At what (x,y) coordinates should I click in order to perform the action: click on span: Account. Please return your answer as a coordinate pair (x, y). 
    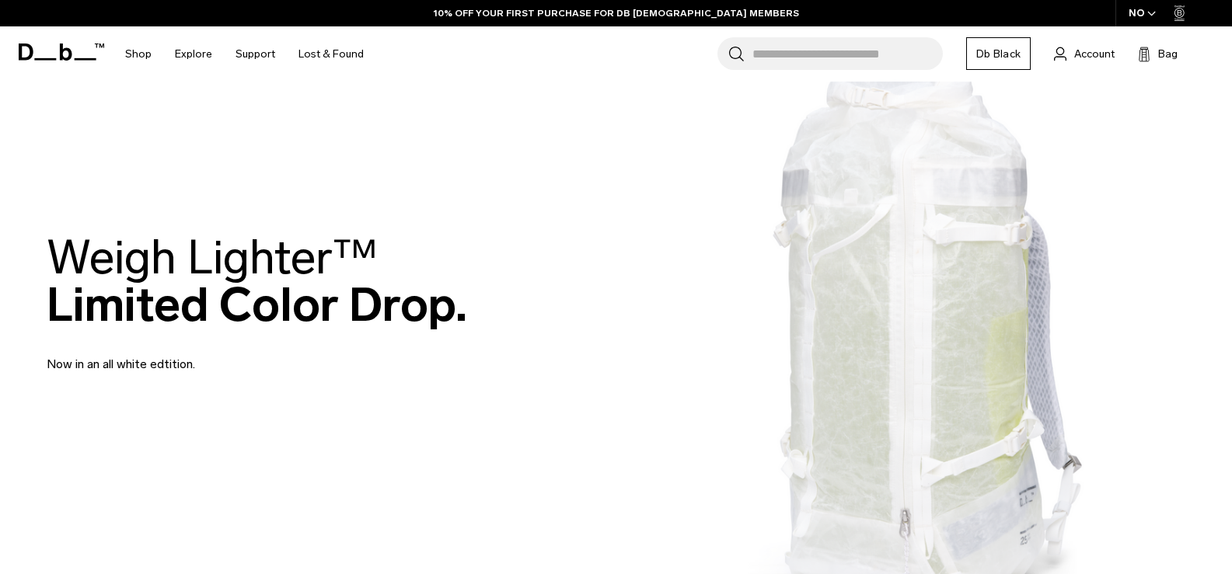
    Looking at the image, I should click on (1094, 54).